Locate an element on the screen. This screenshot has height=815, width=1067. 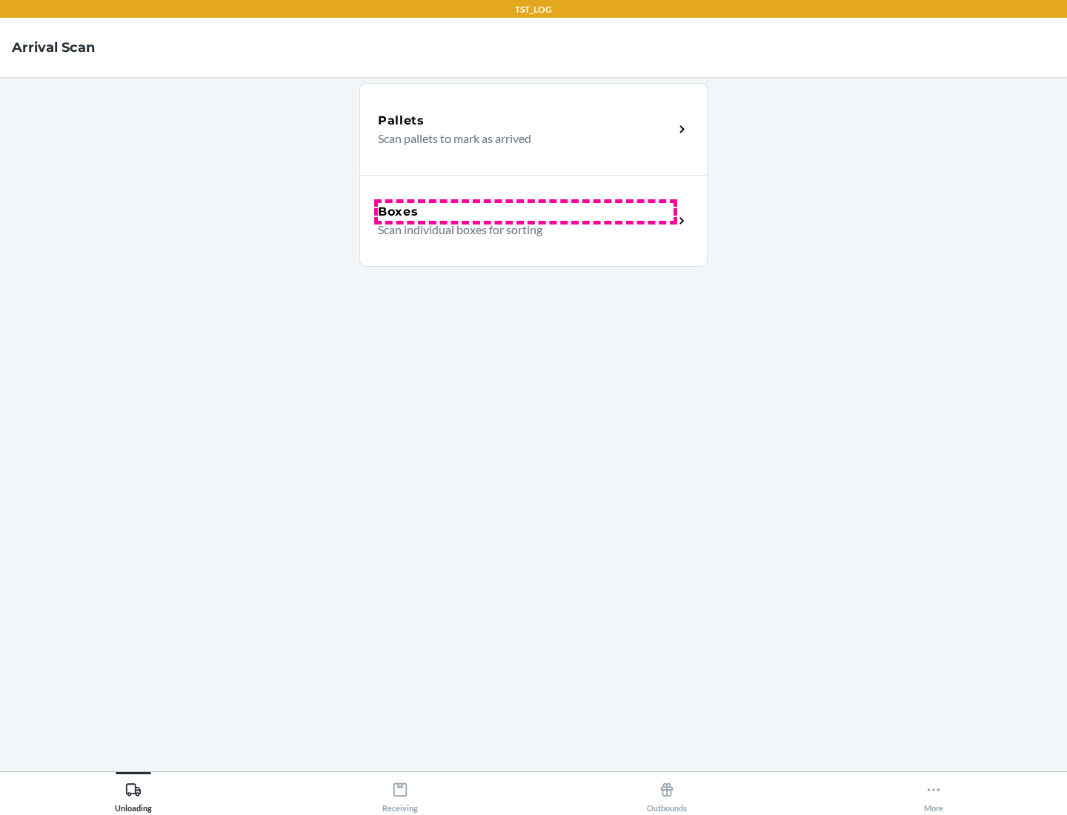
h5: Pallets is located at coordinates (401, 121).